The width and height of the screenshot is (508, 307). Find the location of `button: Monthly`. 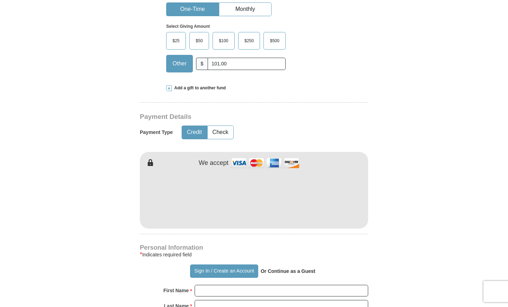

button: Monthly is located at coordinates (245, 9).